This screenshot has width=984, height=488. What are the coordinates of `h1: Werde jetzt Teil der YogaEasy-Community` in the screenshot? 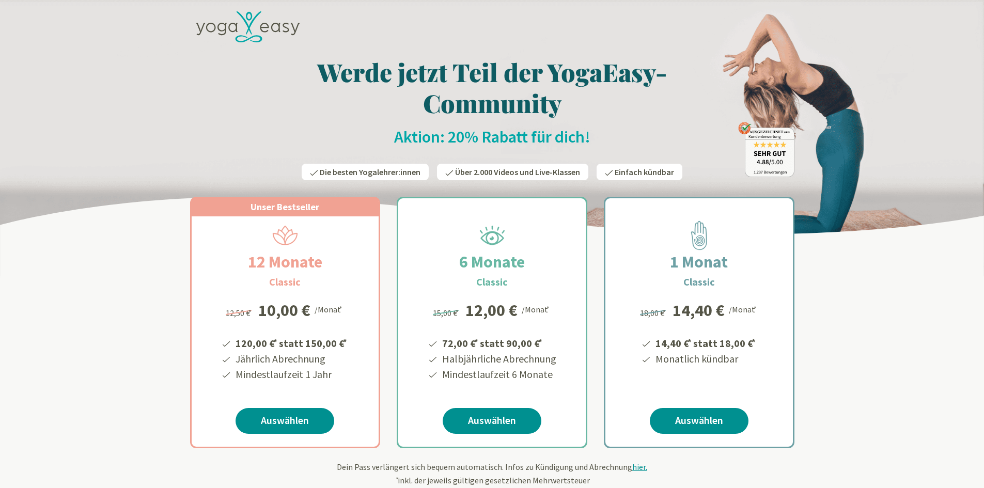 It's located at (492, 87).